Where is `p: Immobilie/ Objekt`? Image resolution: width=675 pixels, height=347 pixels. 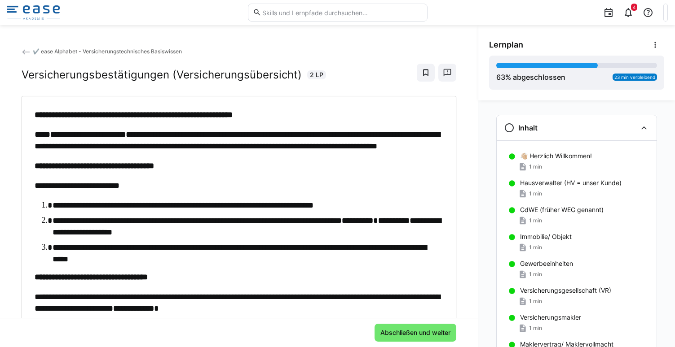
p: Immobilie/ Objekt is located at coordinates (545, 237).